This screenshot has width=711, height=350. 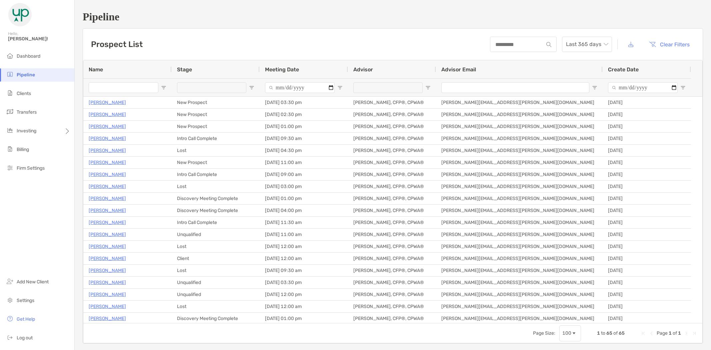 What do you see at coordinates (515, 88) in the screenshot?
I see `input: Advisor Email Filter Input` at bounding box center [515, 88].